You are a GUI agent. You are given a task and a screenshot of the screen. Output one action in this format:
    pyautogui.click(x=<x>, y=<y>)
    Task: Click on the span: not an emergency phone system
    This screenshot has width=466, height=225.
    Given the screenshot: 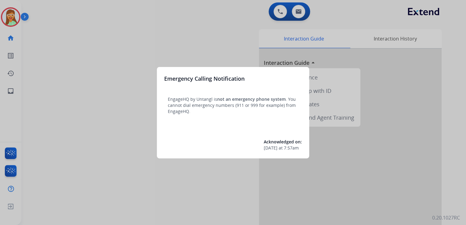 What is the action you would take?
    pyautogui.click(x=251, y=99)
    